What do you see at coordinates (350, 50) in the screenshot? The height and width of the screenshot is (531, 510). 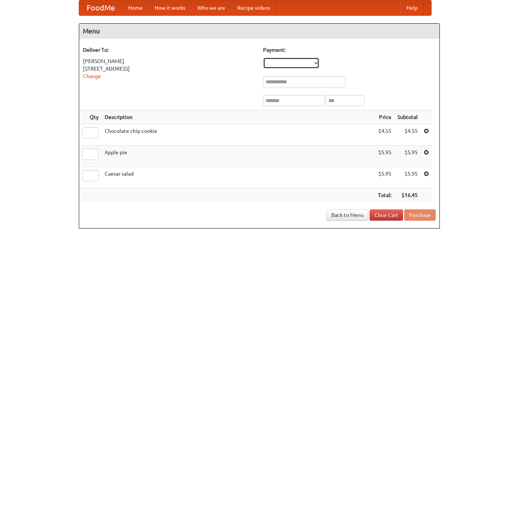 I see `h5: Payment:` at bounding box center [350, 50].